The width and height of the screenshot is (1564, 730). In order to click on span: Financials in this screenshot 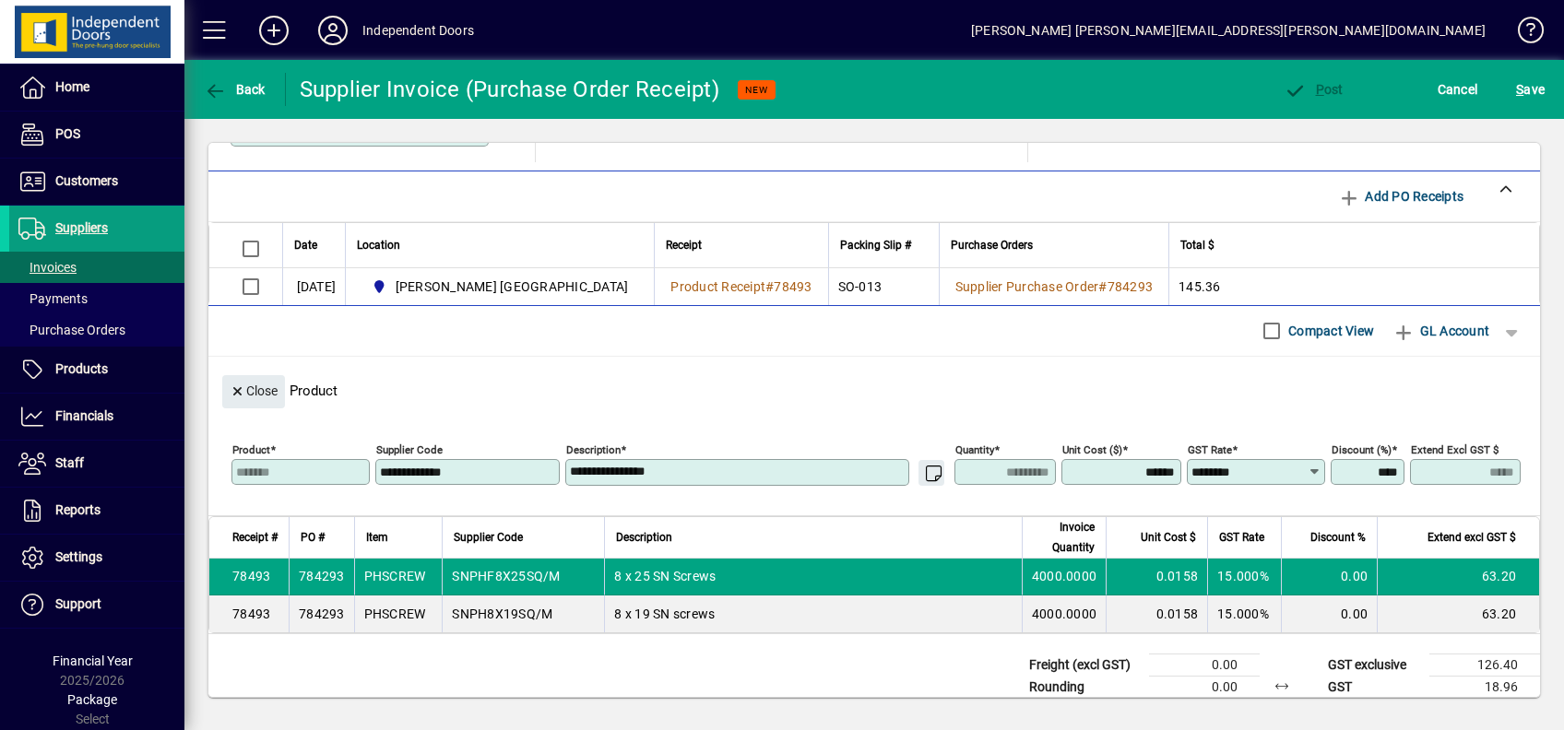, I will do `click(84, 416)`.